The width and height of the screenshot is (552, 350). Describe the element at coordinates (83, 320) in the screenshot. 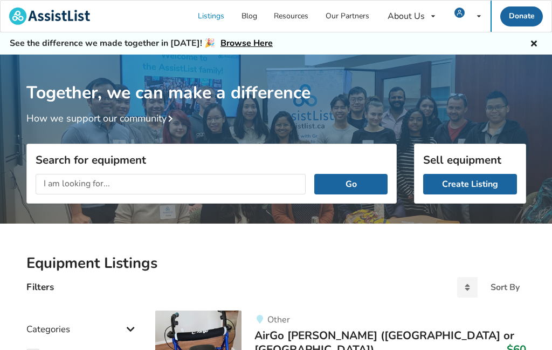

I see `div: Categories` at that location.